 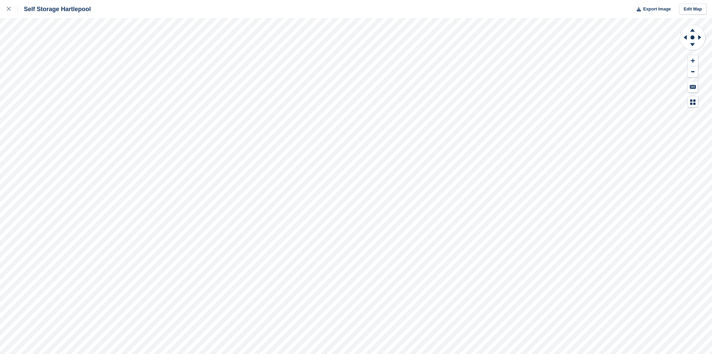 I want to click on button: Export Image, so click(x=652, y=9).